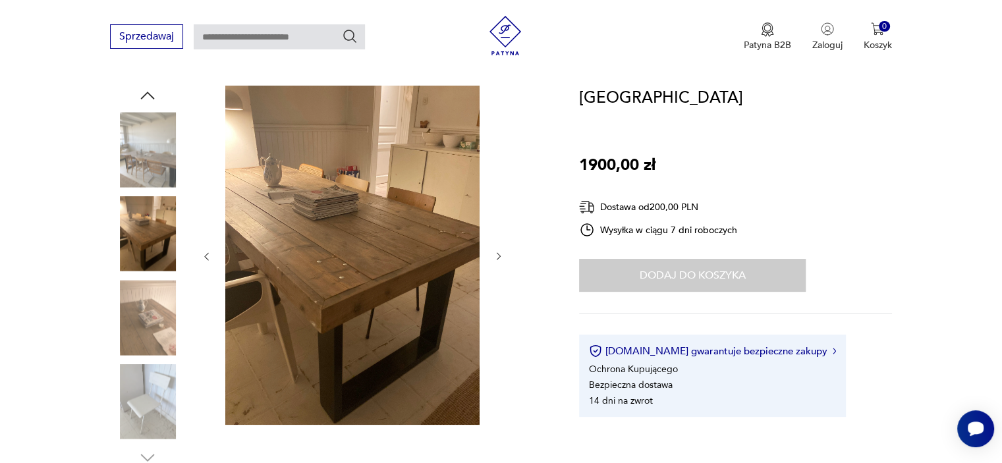 Image resolution: width=1002 pixels, height=463 pixels. I want to click on button: Szukaj, so click(350, 36).